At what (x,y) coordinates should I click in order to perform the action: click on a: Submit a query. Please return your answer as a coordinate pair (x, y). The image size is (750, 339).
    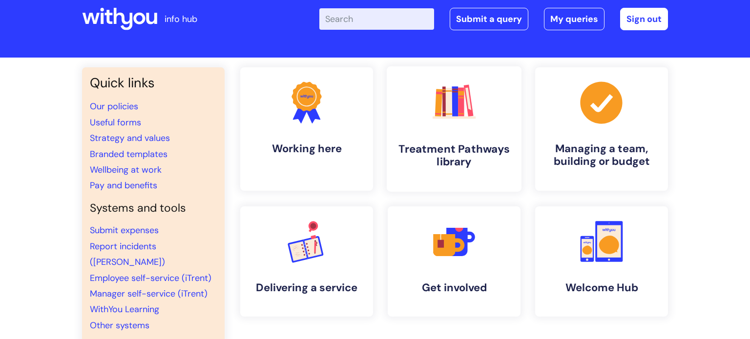
    Looking at the image, I should click on (489, 19).